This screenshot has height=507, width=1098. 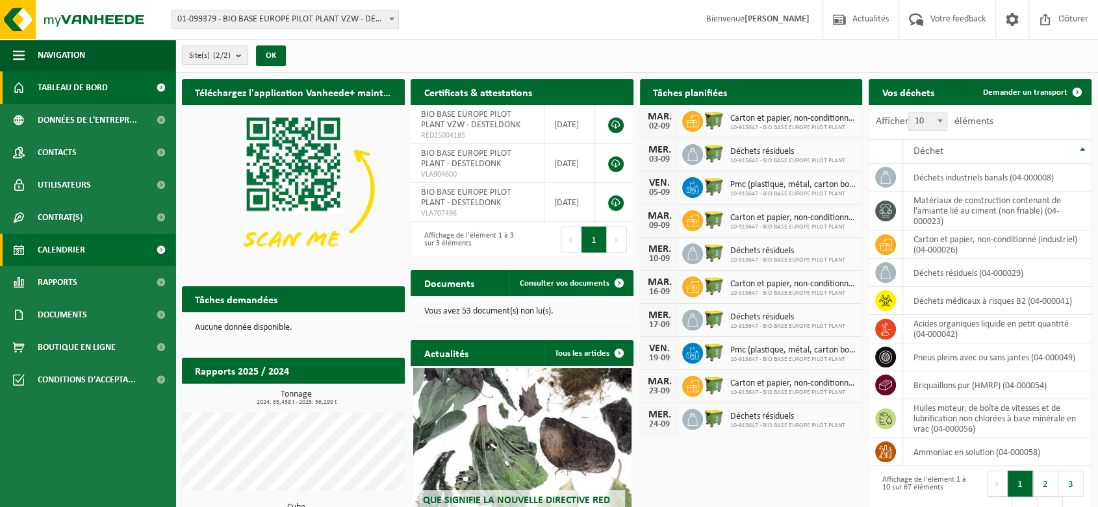 I want to click on span: Données de l'entrepr..., so click(x=87, y=120).